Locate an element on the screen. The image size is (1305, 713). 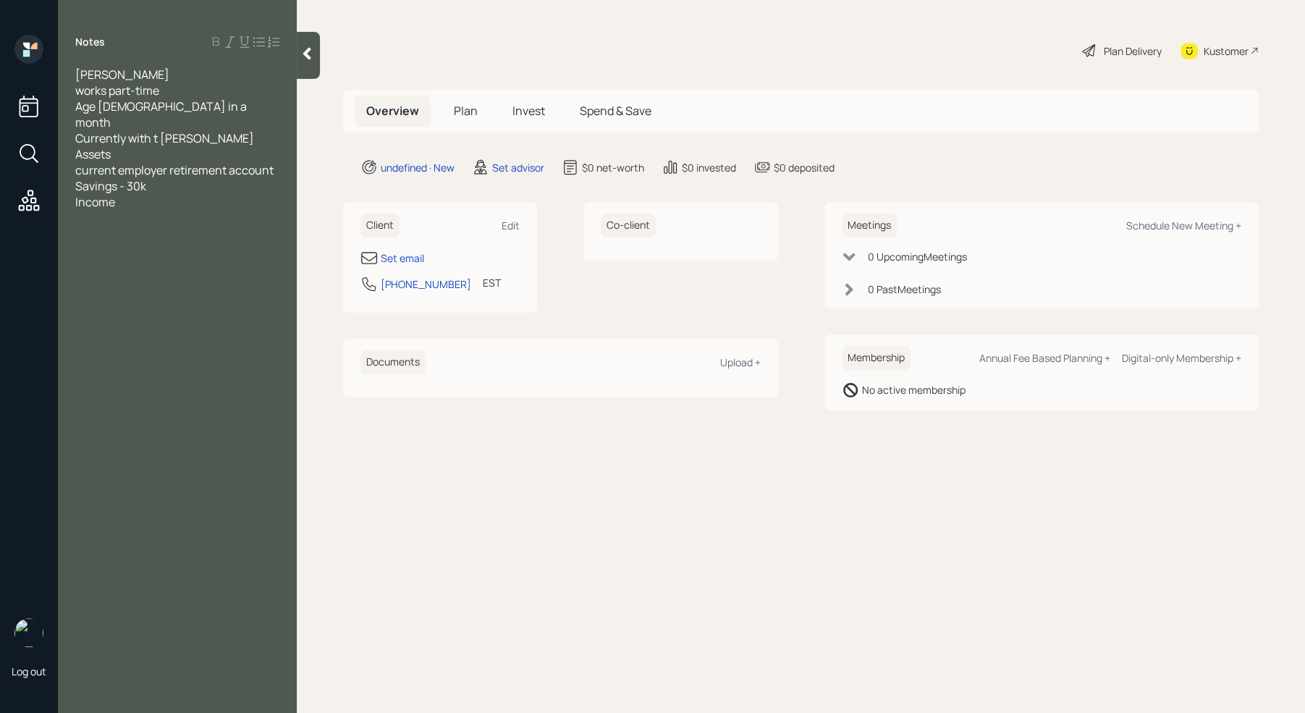
div: $0 net-worth is located at coordinates (613, 167).